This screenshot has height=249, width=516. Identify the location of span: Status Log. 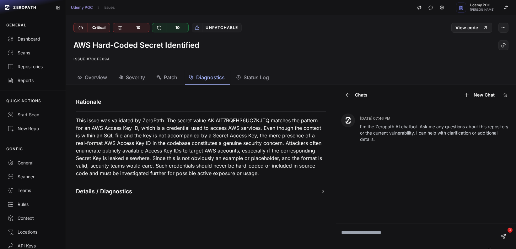
(256, 77).